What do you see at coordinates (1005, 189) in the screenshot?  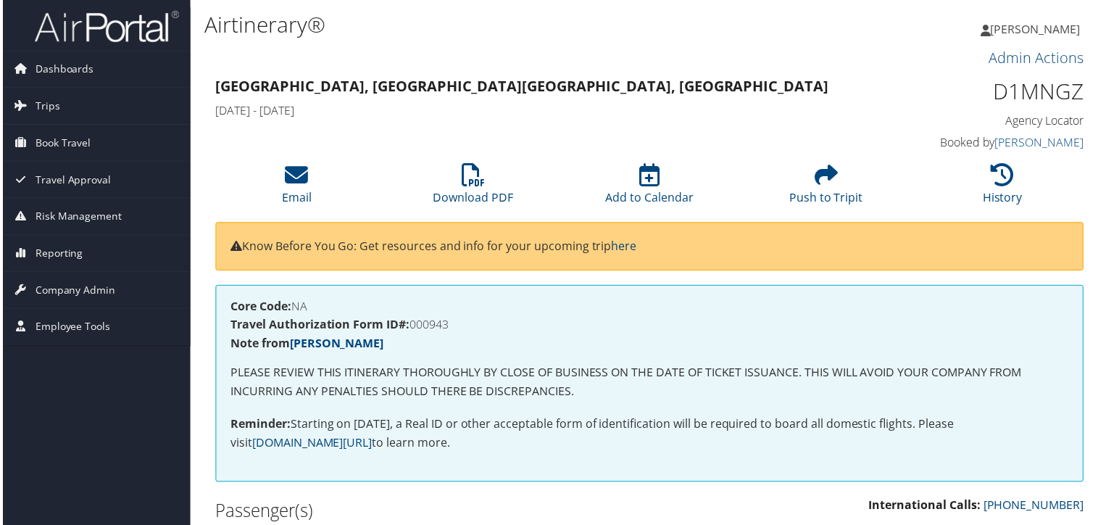 I see `a: History` at bounding box center [1005, 189].